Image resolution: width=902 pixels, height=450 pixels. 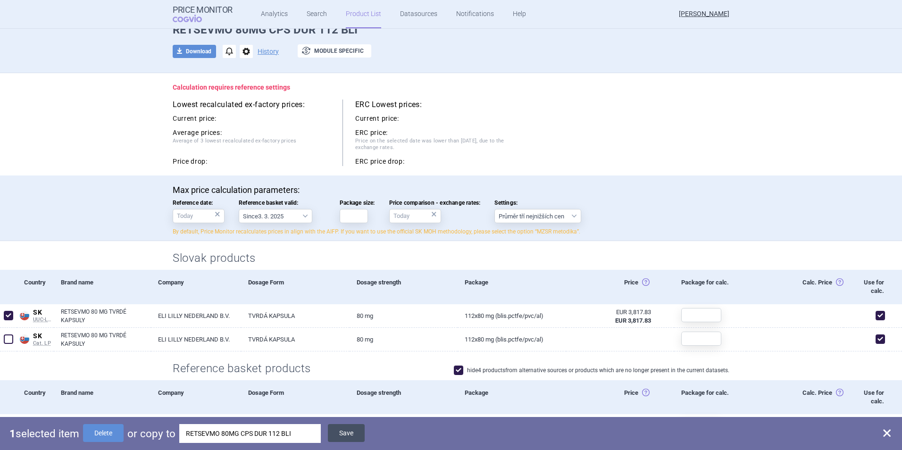 I want to click on span: Settings:, so click(x=538, y=203).